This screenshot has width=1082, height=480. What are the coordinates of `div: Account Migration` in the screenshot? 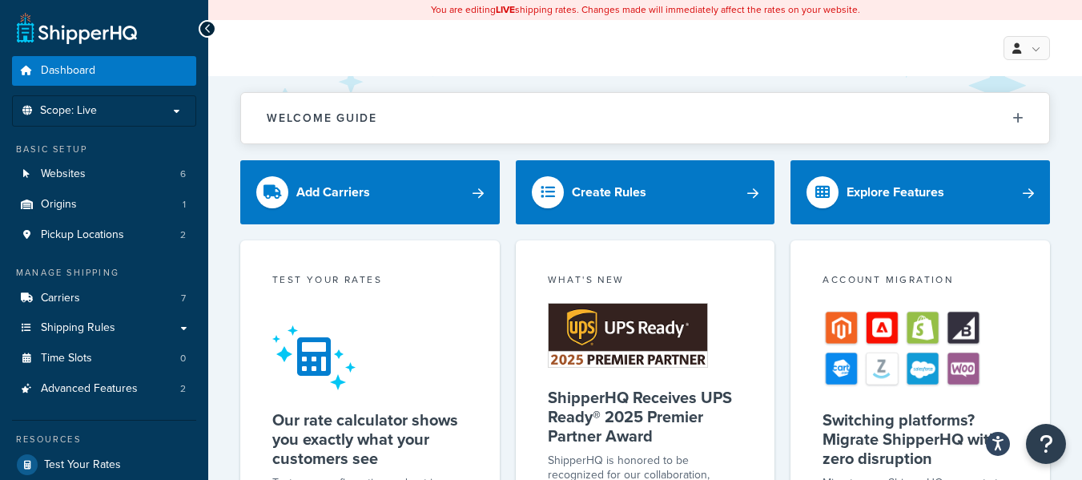 It's located at (920, 281).